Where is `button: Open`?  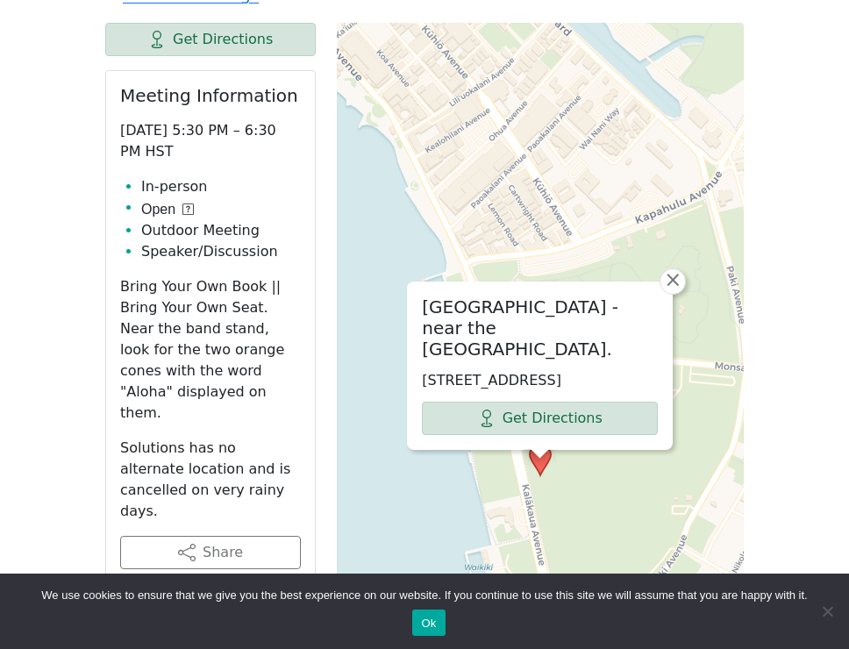
button: Open is located at coordinates (168, 210).